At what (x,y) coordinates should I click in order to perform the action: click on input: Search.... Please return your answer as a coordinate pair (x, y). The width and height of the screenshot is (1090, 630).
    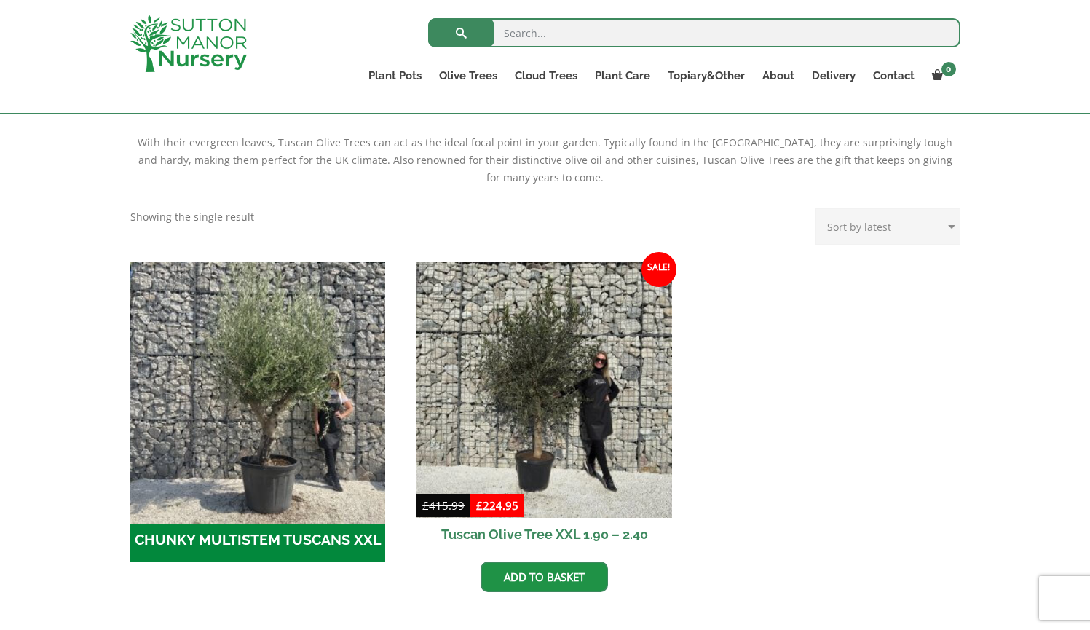
    Looking at the image, I should click on (694, 33).